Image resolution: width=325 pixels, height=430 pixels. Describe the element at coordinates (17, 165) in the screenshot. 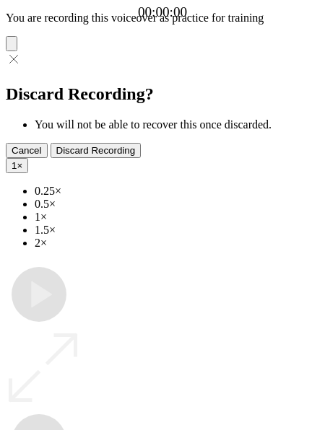

I see `button: 1×` at that location.